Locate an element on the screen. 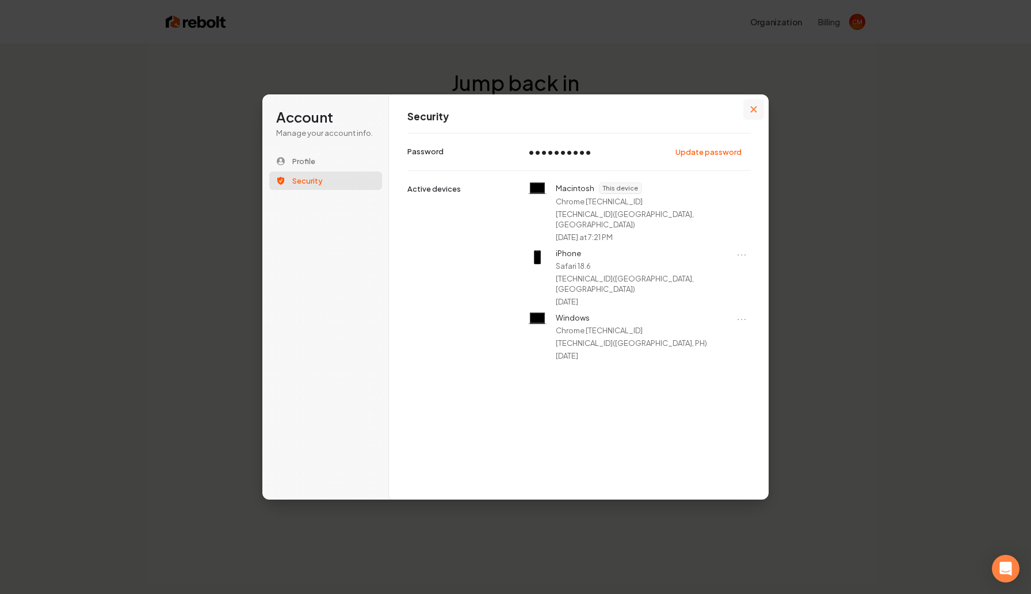 This screenshot has height=594, width=1031. button: Profile is located at coordinates (326, 161).